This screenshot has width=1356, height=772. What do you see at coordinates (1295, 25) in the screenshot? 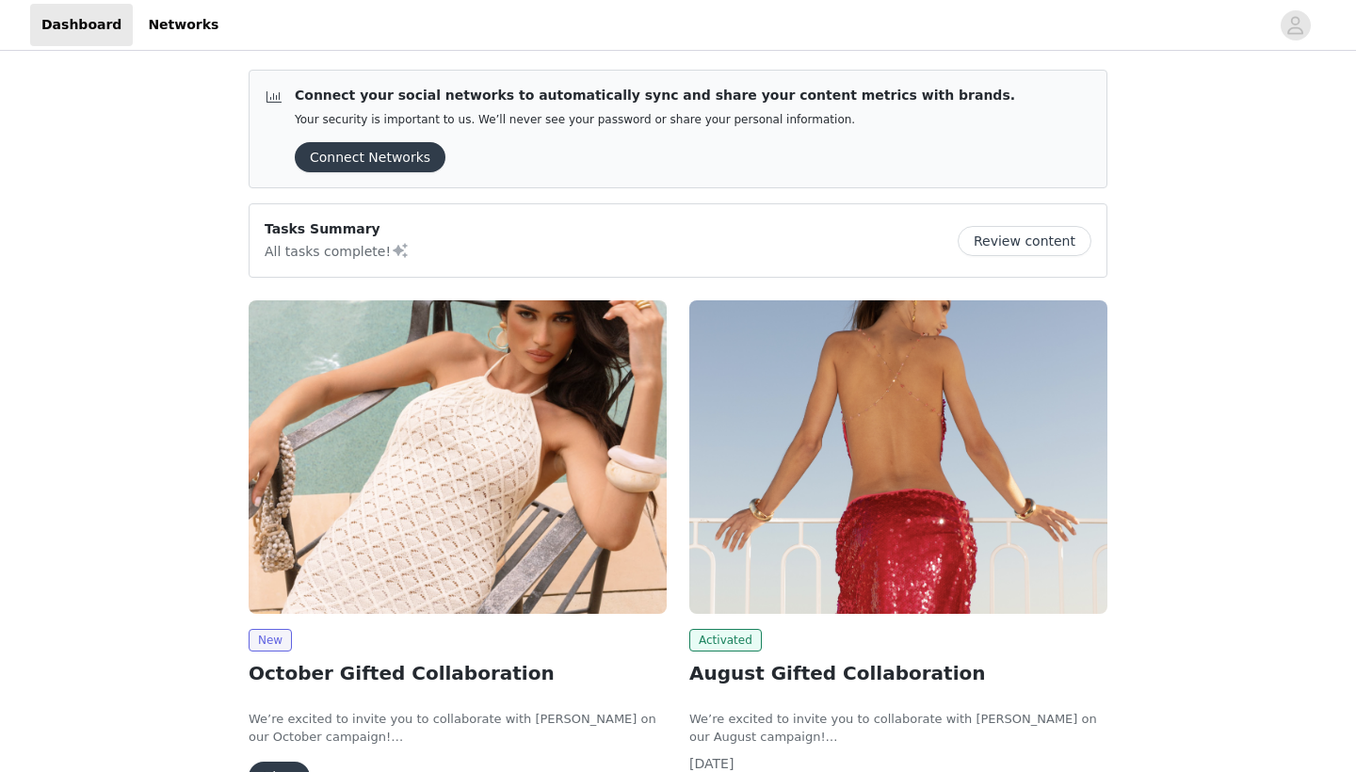
I see `div: avatar` at bounding box center [1295, 25].